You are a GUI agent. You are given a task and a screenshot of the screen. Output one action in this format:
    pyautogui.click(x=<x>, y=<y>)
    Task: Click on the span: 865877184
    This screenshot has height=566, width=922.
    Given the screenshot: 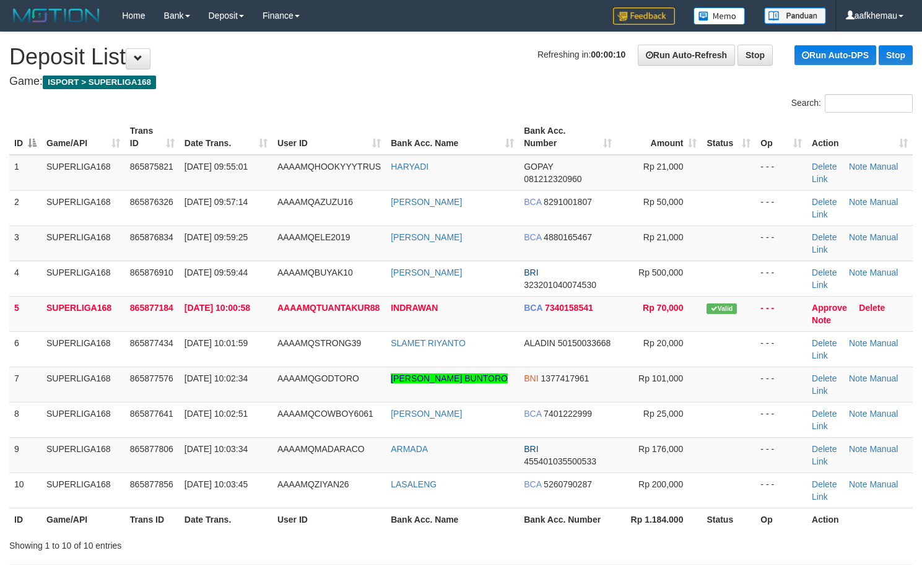 What is the action you would take?
    pyautogui.click(x=152, y=308)
    